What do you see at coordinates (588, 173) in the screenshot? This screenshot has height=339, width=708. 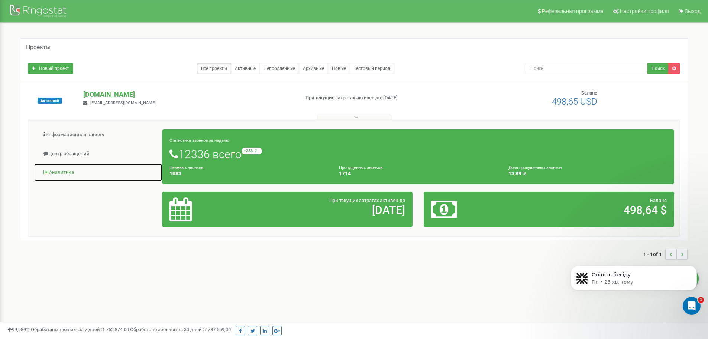 I see `h4: 13,89 %` at bounding box center [588, 173].